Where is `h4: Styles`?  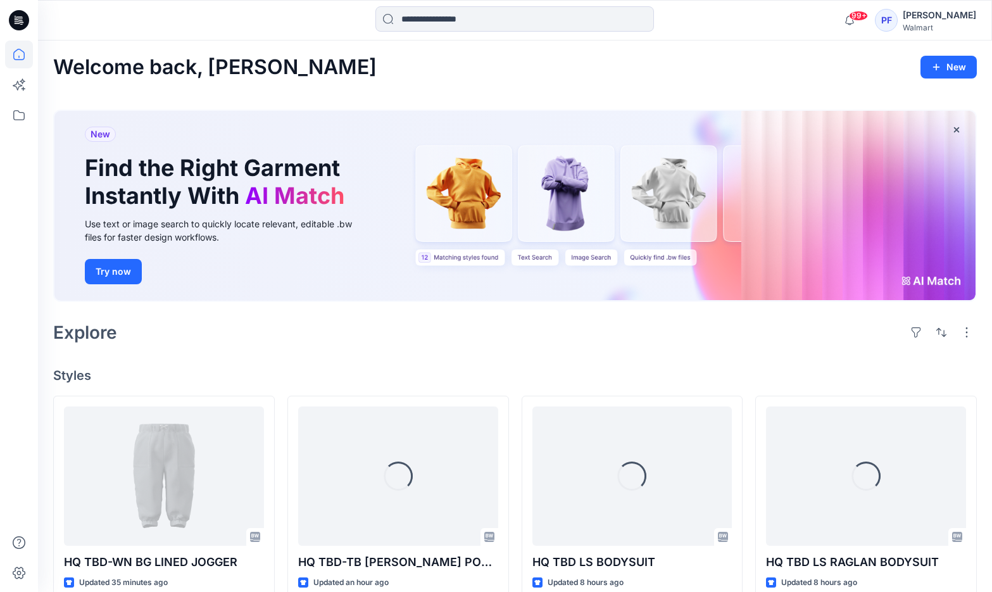 h4: Styles is located at coordinates (515, 376).